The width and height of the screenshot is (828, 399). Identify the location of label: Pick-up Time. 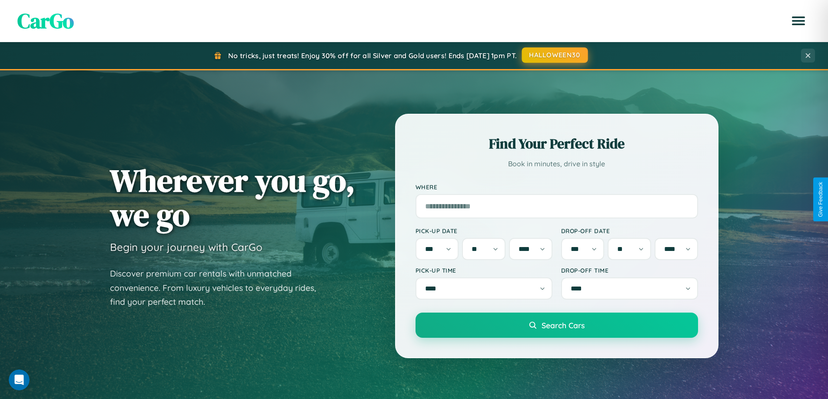
(484, 270).